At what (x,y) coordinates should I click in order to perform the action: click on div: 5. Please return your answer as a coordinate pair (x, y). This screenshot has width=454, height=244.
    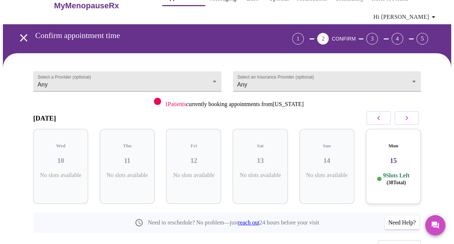
    Looking at the image, I should click on (422, 39).